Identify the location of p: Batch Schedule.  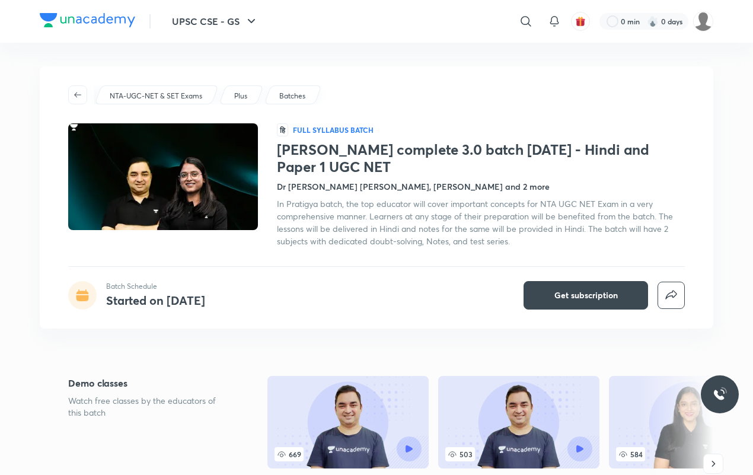
(155, 286).